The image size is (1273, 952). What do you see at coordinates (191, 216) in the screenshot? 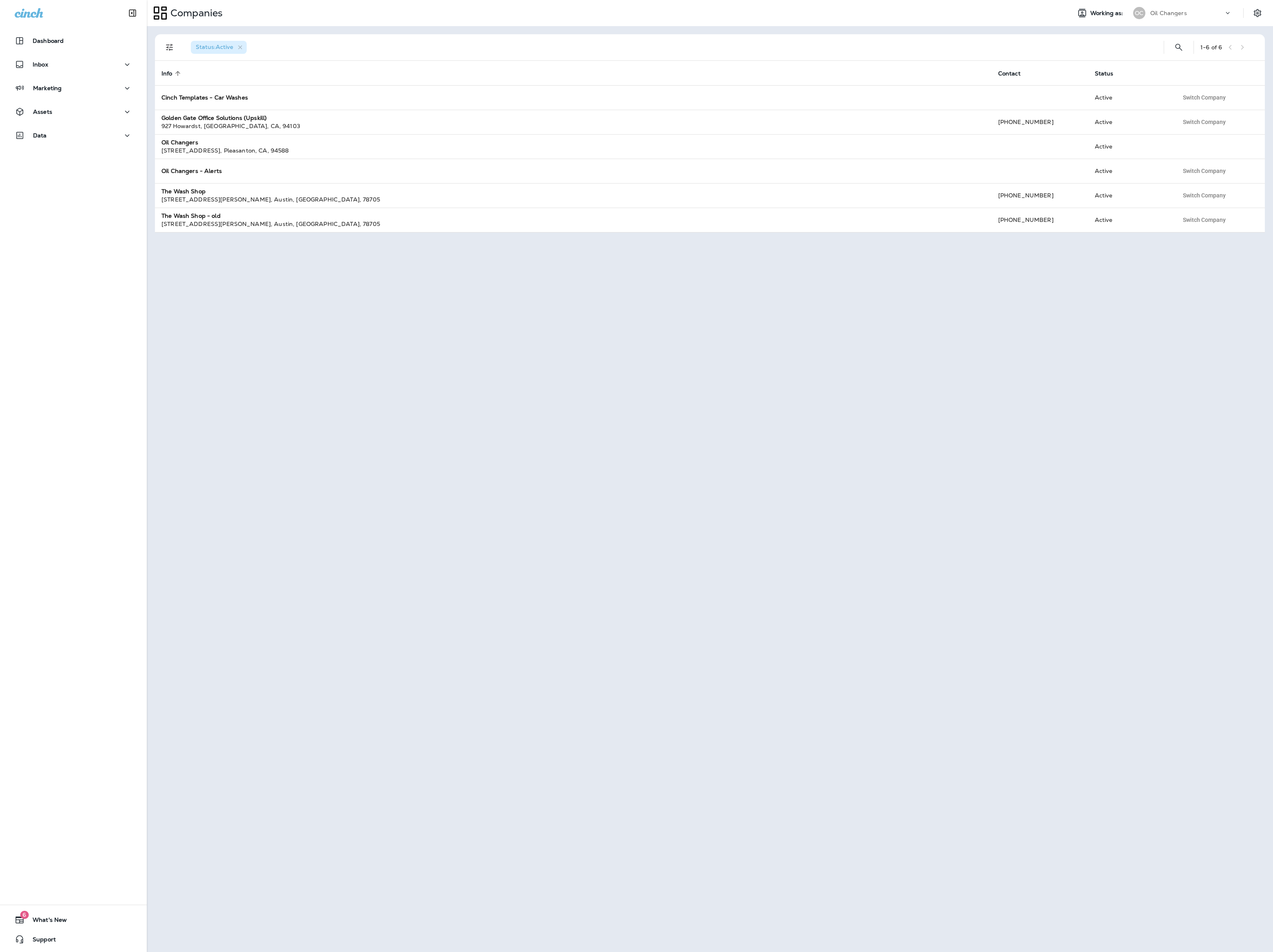
I see `strong: The Wash Shop - old` at bounding box center [191, 216].